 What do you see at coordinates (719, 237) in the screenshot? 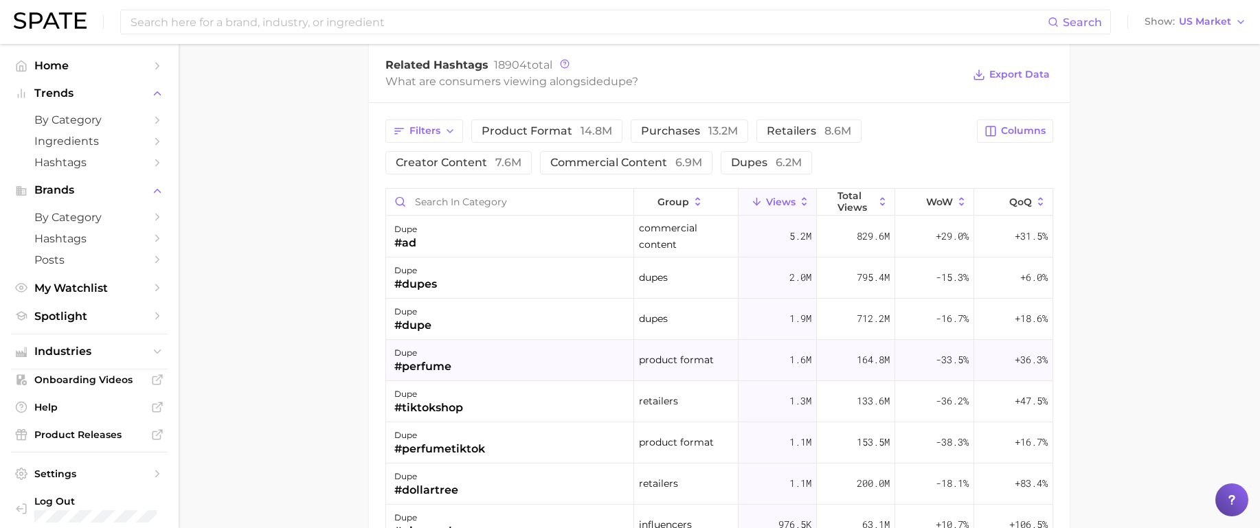
I see `button: dupe#adcommercial content5.2m829.6m+29.0%+31.5%` at bounding box center [719, 237].